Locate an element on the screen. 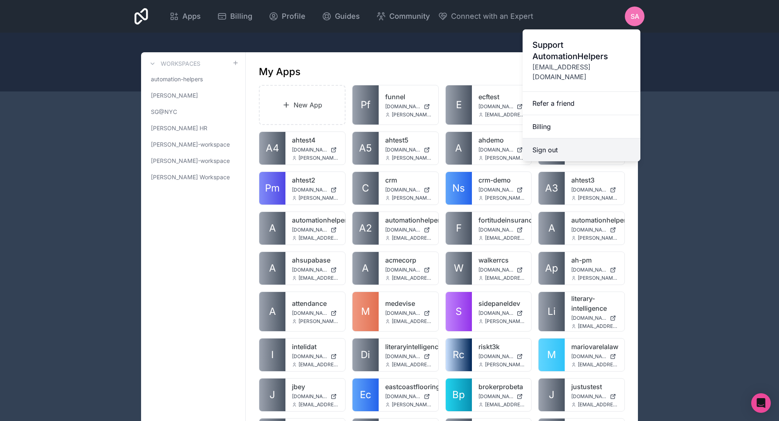 The image size is (779, 421). a: ahtest2 is located at coordinates (315, 180).